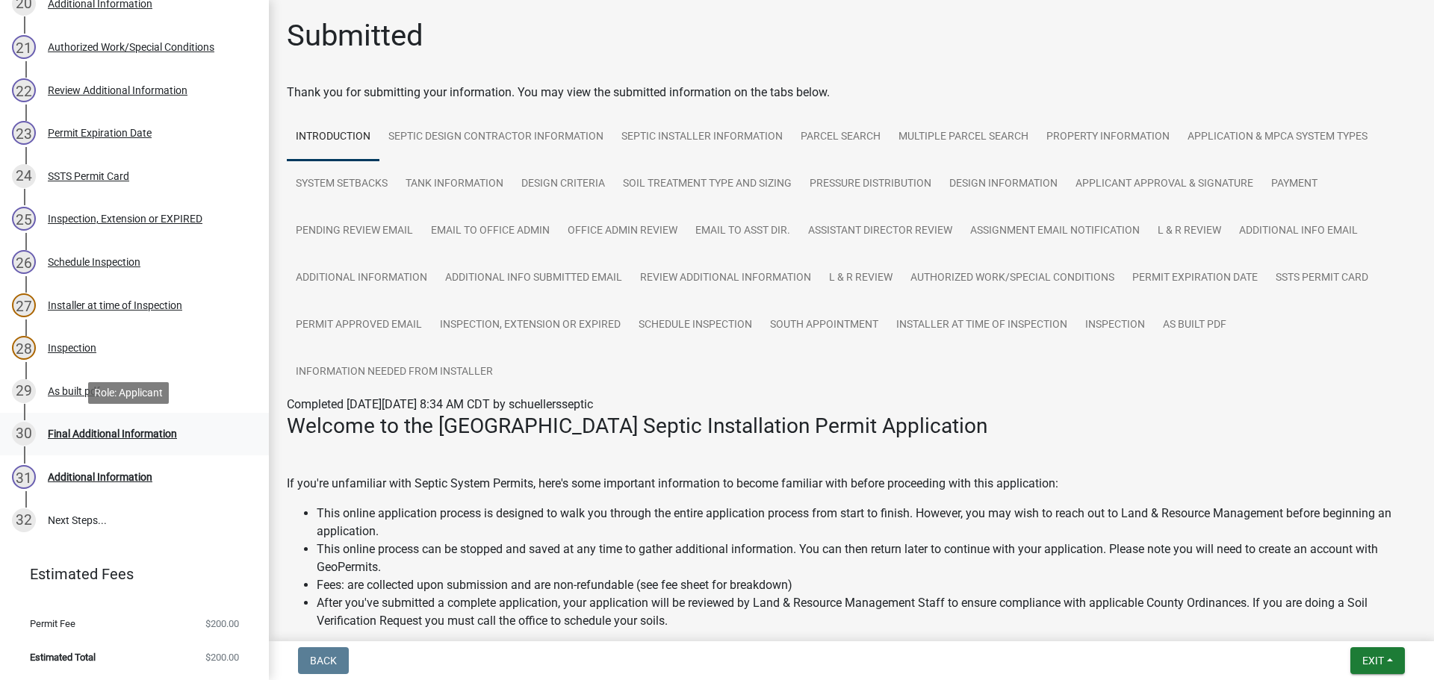 The width and height of the screenshot is (1434, 680). Describe the element at coordinates (63, 657) in the screenshot. I see `span: Estimated Total` at that location.